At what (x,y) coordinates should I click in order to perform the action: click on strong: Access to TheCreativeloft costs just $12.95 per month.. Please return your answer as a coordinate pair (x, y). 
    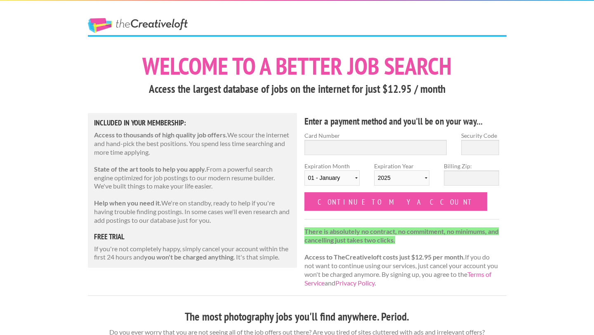
    Looking at the image, I should click on (384, 256).